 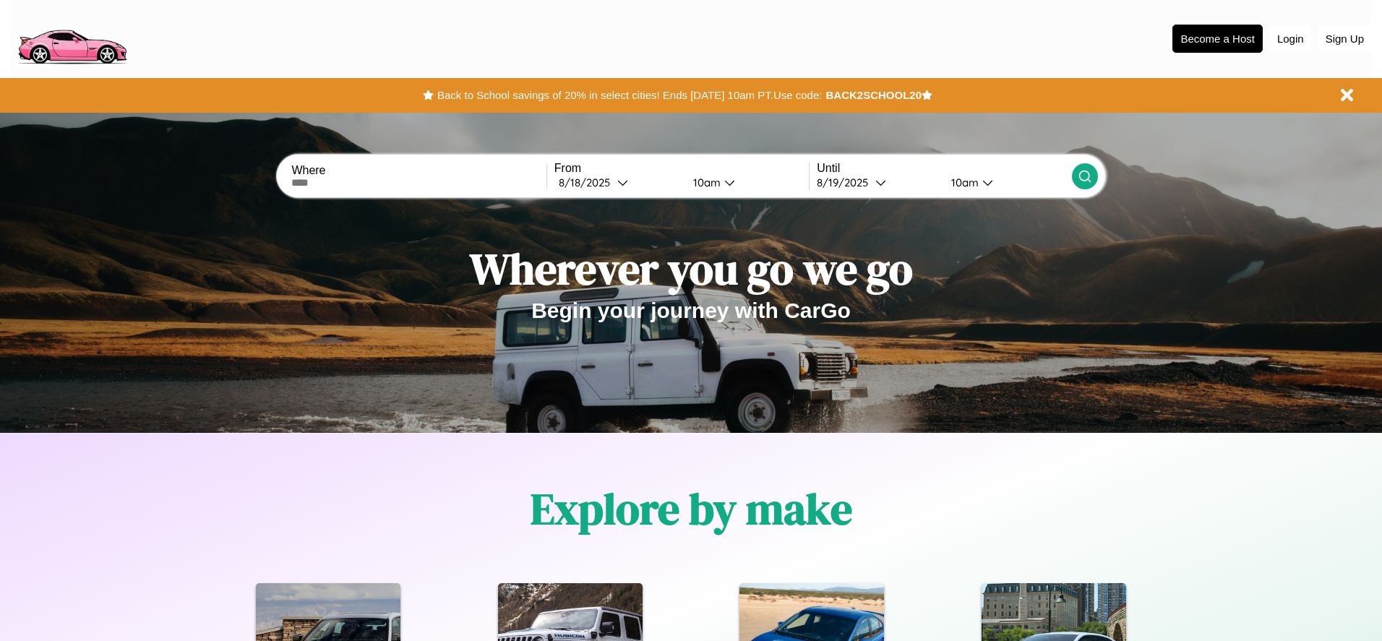 I want to click on button: Become a Host, so click(x=1217, y=38).